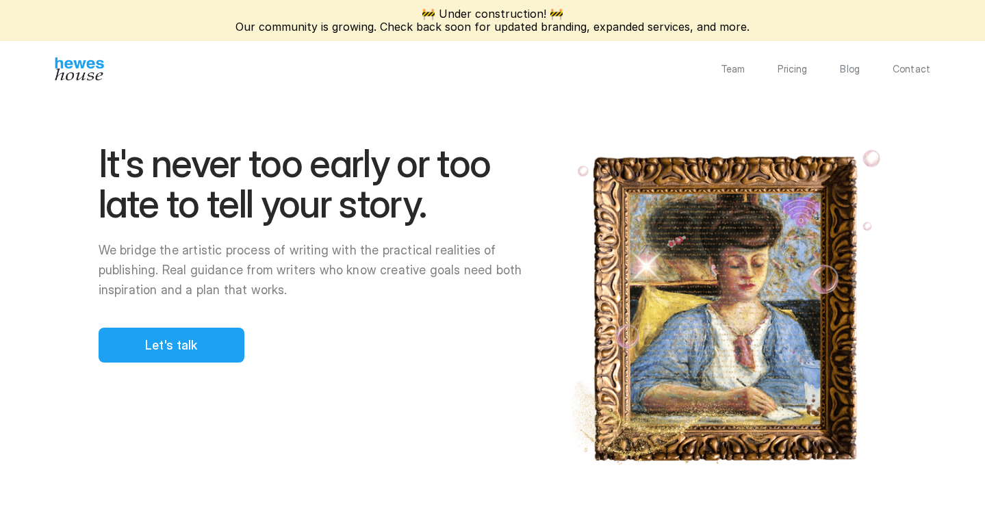 This screenshot has height=524, width=985. I want to click on p: Blog, so click(850, 69).